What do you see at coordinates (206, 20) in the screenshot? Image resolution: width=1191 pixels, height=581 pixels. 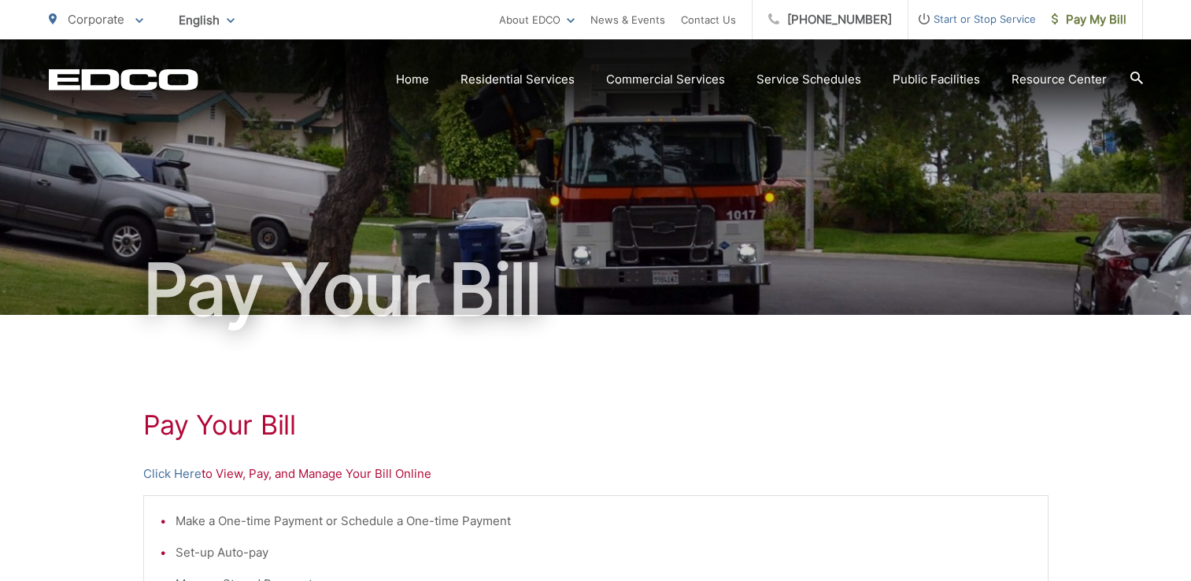 I see `span: English` at bounding box center [206, 20].